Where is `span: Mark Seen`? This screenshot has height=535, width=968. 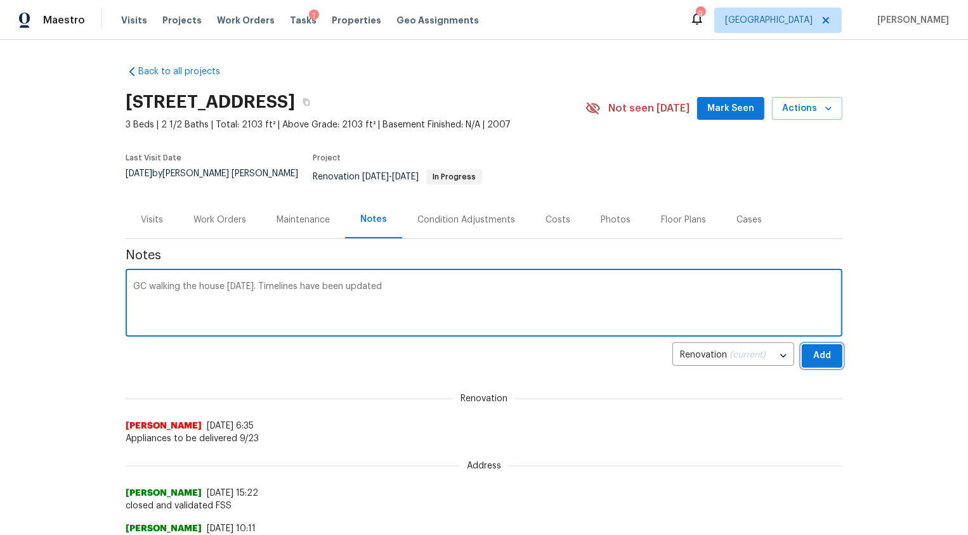
span: Mark Seen is located at coordinates (731, 108).